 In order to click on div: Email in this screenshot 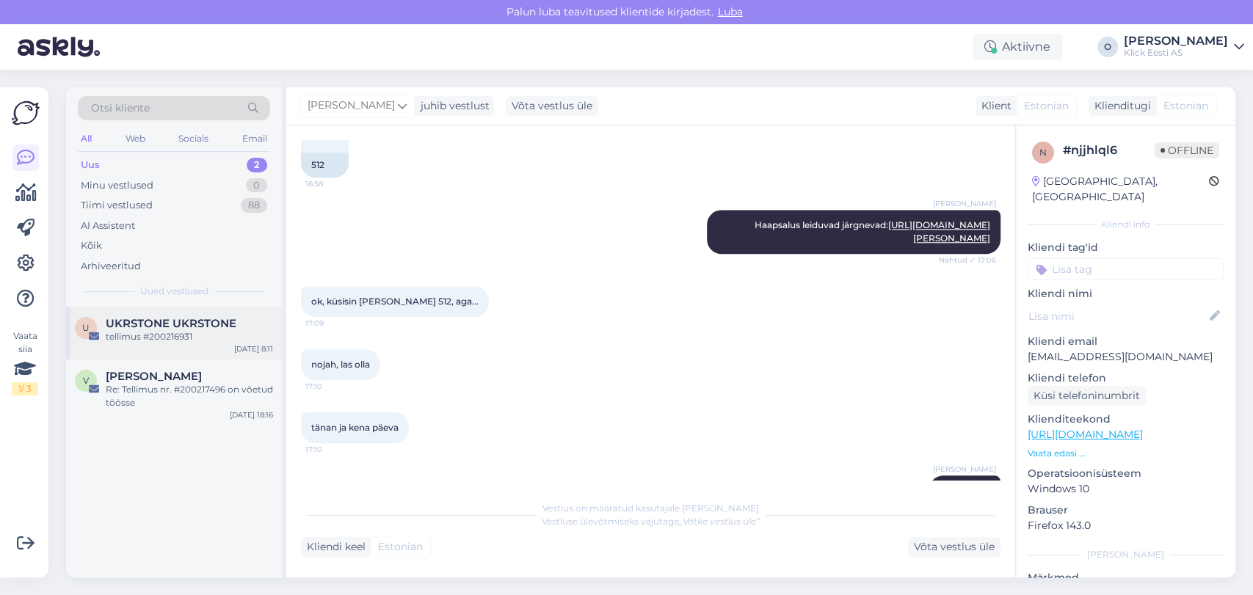, I will do `click(255, 139)`.